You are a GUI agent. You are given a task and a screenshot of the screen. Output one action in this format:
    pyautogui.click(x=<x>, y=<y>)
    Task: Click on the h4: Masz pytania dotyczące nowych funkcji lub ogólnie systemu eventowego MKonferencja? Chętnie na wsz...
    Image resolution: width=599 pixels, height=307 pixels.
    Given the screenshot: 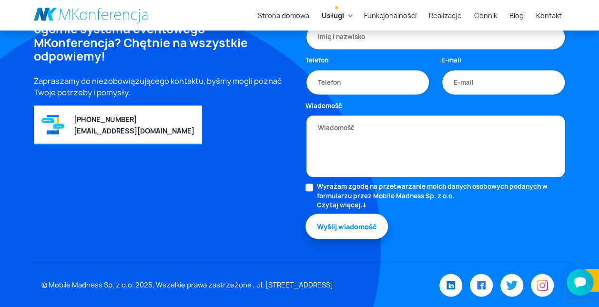 What is the action you would take?
    pyautogui.click(x=164, y=36)
    